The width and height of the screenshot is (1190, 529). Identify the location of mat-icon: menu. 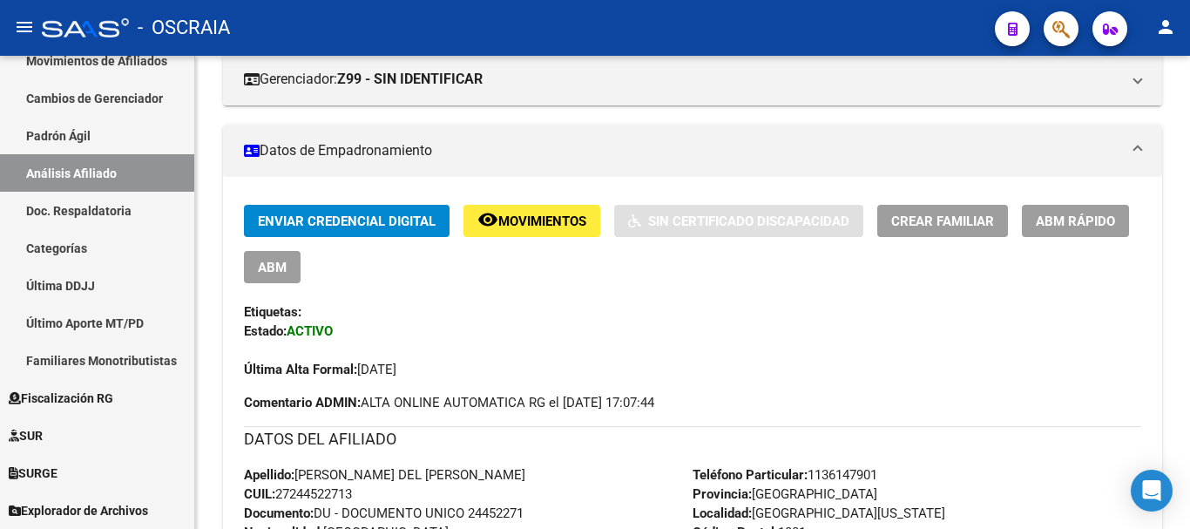
(24, 27).